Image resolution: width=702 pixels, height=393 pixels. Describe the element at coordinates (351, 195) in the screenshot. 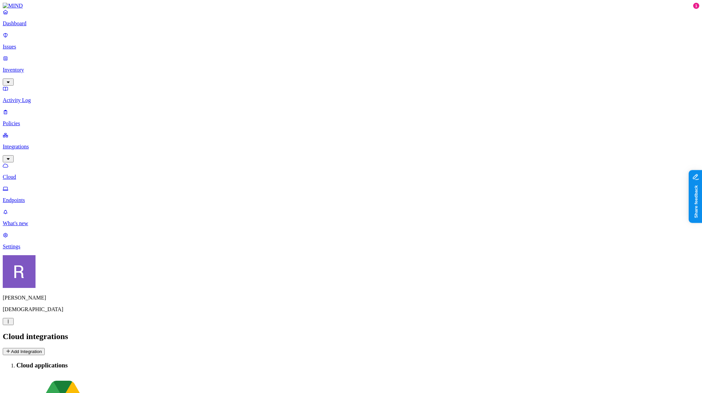

I see `a: Endpoints` at that location.